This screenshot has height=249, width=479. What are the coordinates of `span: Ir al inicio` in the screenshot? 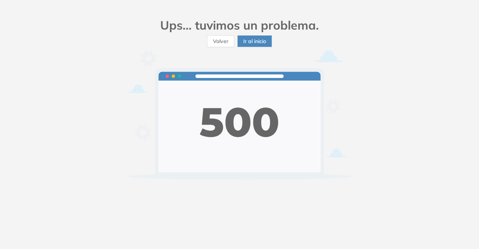 It's located at (255, 41).